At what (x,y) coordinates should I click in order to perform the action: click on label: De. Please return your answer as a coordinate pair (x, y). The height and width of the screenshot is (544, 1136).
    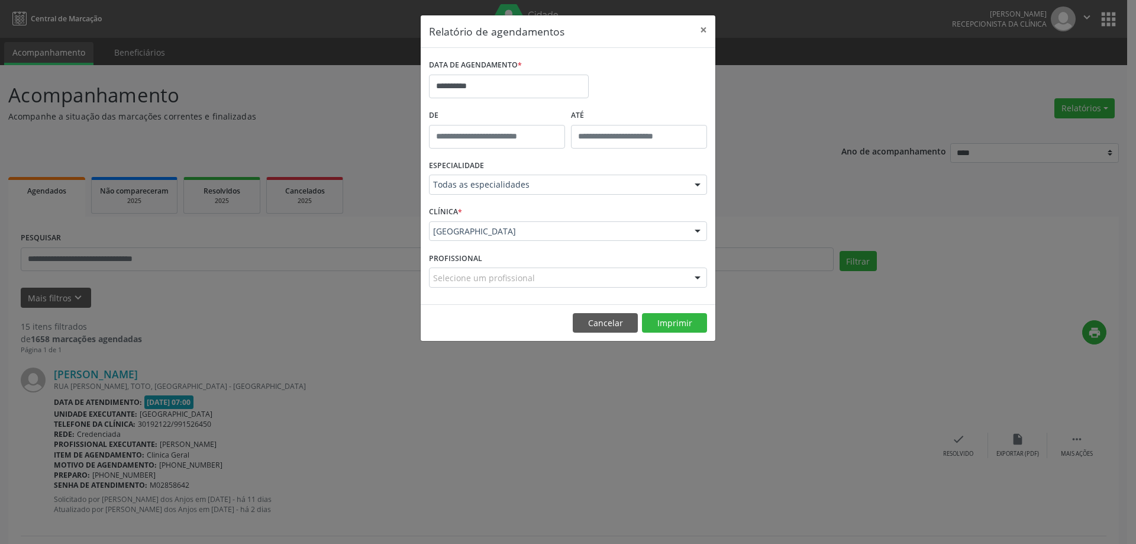
    Looking at the image, I should click on (497, 115).